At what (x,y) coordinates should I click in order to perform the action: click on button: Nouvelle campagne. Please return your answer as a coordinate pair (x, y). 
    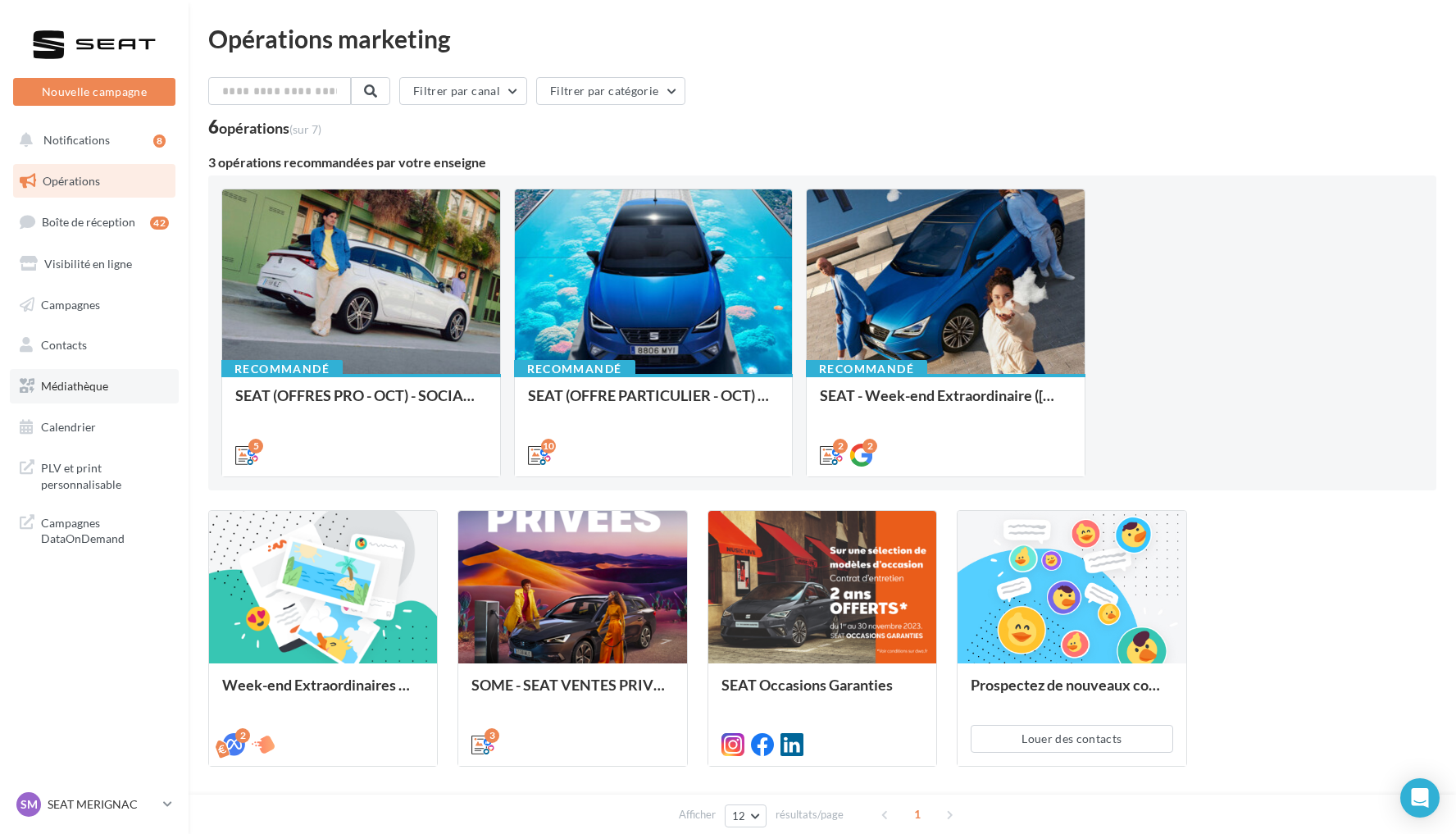
    Looking at the image, I should click on (95, 92).